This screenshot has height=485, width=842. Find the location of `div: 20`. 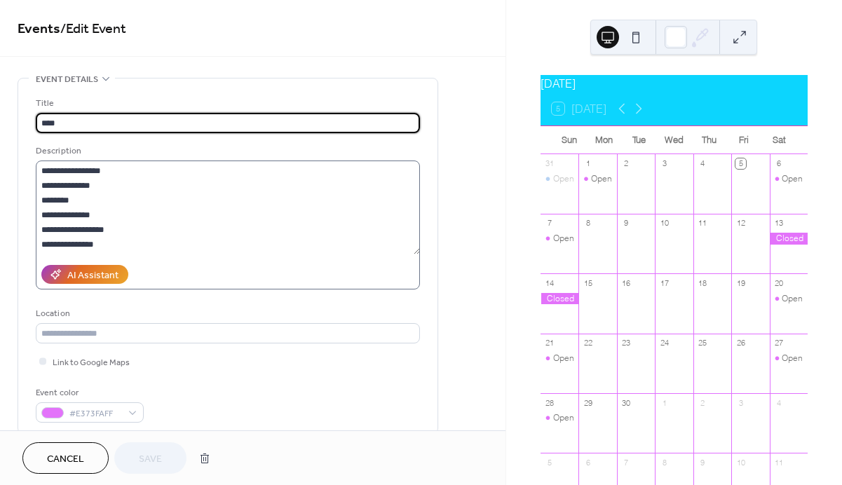

div: 20 is located at coordinates (779, 283).